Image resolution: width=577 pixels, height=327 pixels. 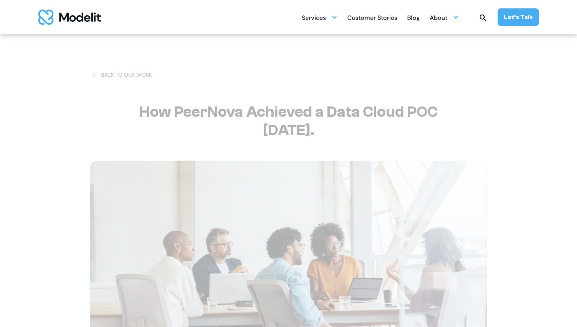 I want to click on a: Let’s Talk, so click(x=518, y=17).